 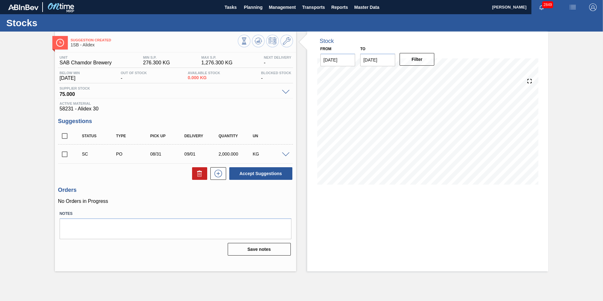 What do you see at coordinates (133, 154) in the screenshot?
I see `div: Purchase order` at bounding box center [133, 154].